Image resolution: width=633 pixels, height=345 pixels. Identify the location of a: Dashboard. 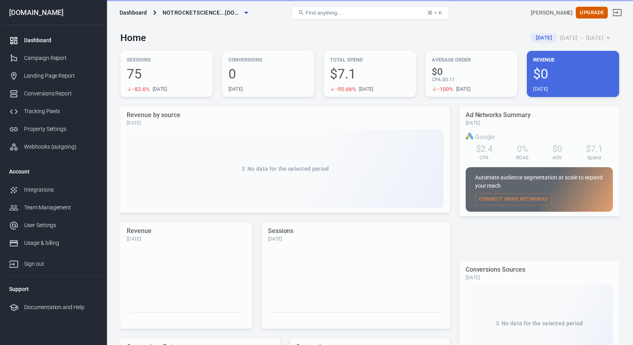
(53, 40).